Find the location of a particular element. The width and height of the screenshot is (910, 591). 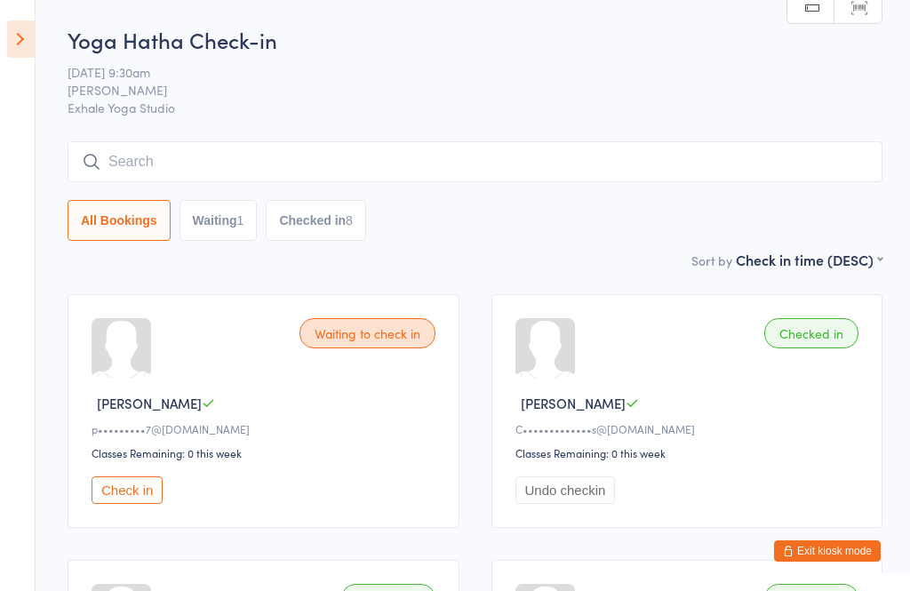

button: Undo checkin is located at coordinates (565, 490).